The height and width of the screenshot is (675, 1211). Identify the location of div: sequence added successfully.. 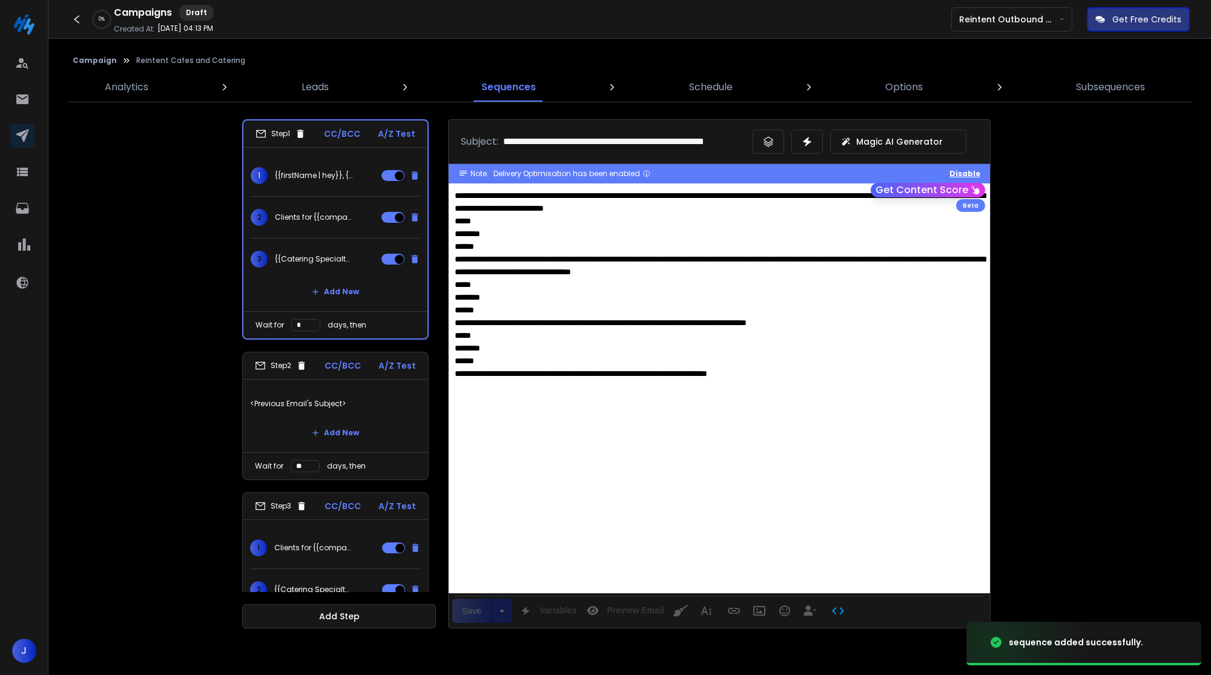
(1076, 642).